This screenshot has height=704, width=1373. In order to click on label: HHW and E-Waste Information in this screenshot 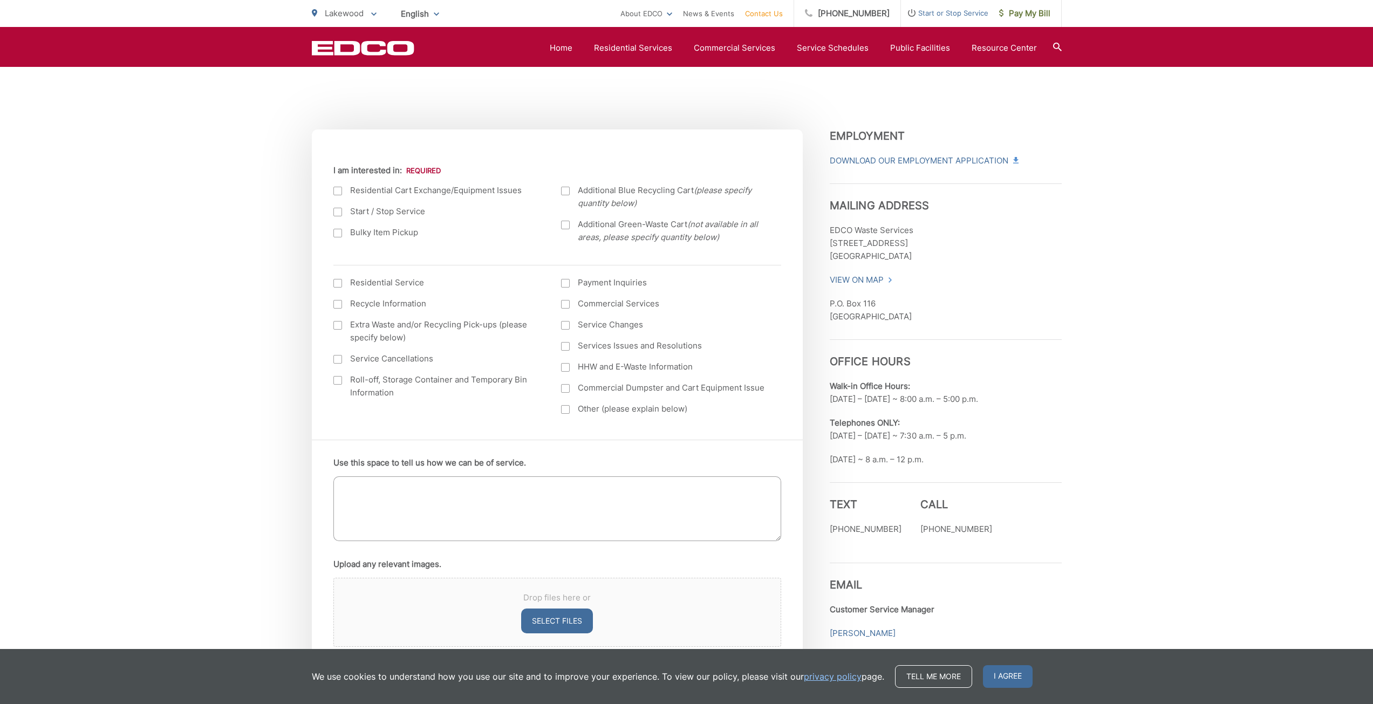, I will do `click(664, 367)`.